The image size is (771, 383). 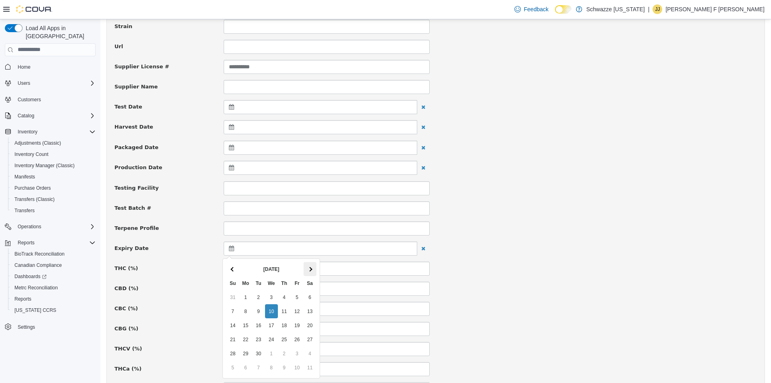 I want to click on span: Supplier License #, so click(x=41, y=47).